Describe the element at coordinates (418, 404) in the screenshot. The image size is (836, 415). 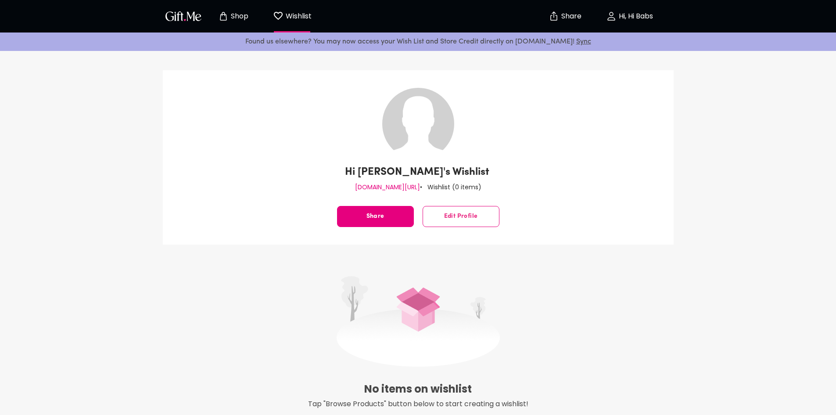
I see `p: Tap "Browse Products" button below to start creating a wishlist!` at that location.